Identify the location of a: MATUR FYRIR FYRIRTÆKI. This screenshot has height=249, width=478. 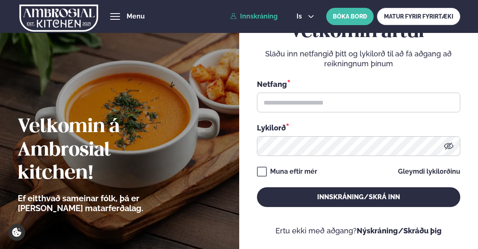
(418, 16).